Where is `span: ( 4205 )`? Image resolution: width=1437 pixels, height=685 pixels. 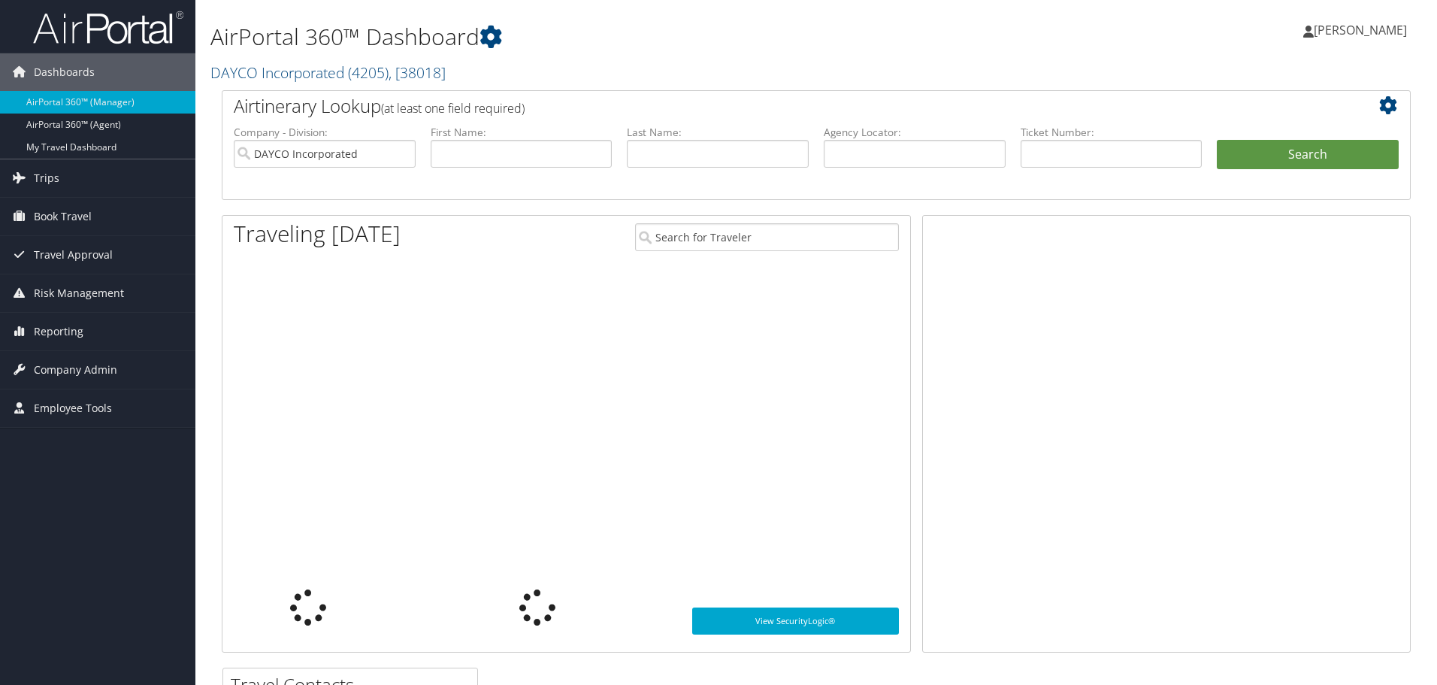 span: ( 4205 ) is located at coordinates (368, 72).